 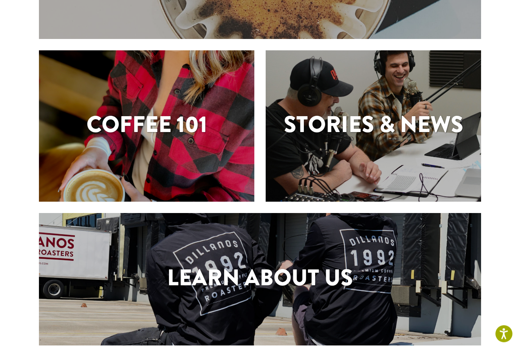 I want to click on h1: Learn About Us, so click(x=260, y=278).